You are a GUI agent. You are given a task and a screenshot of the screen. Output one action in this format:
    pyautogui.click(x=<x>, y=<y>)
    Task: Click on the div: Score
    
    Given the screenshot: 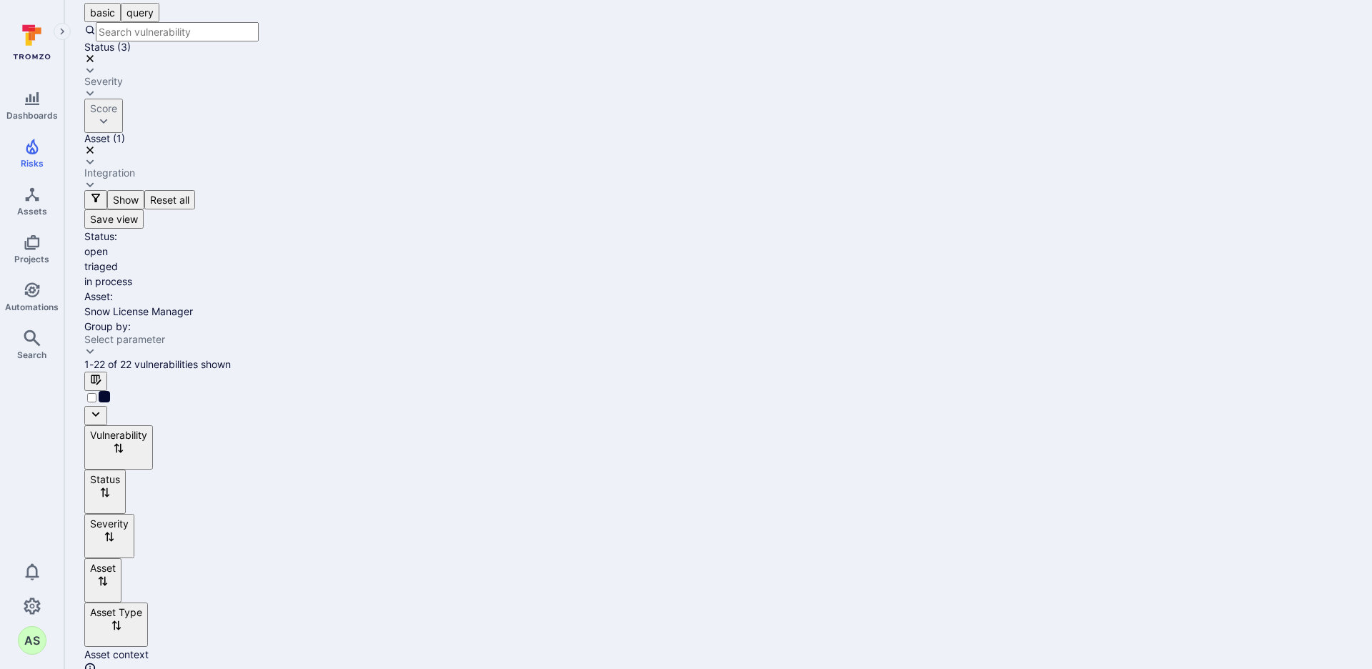 What is the action you would take?
    pyautogui.click(x=104, y=108)
    